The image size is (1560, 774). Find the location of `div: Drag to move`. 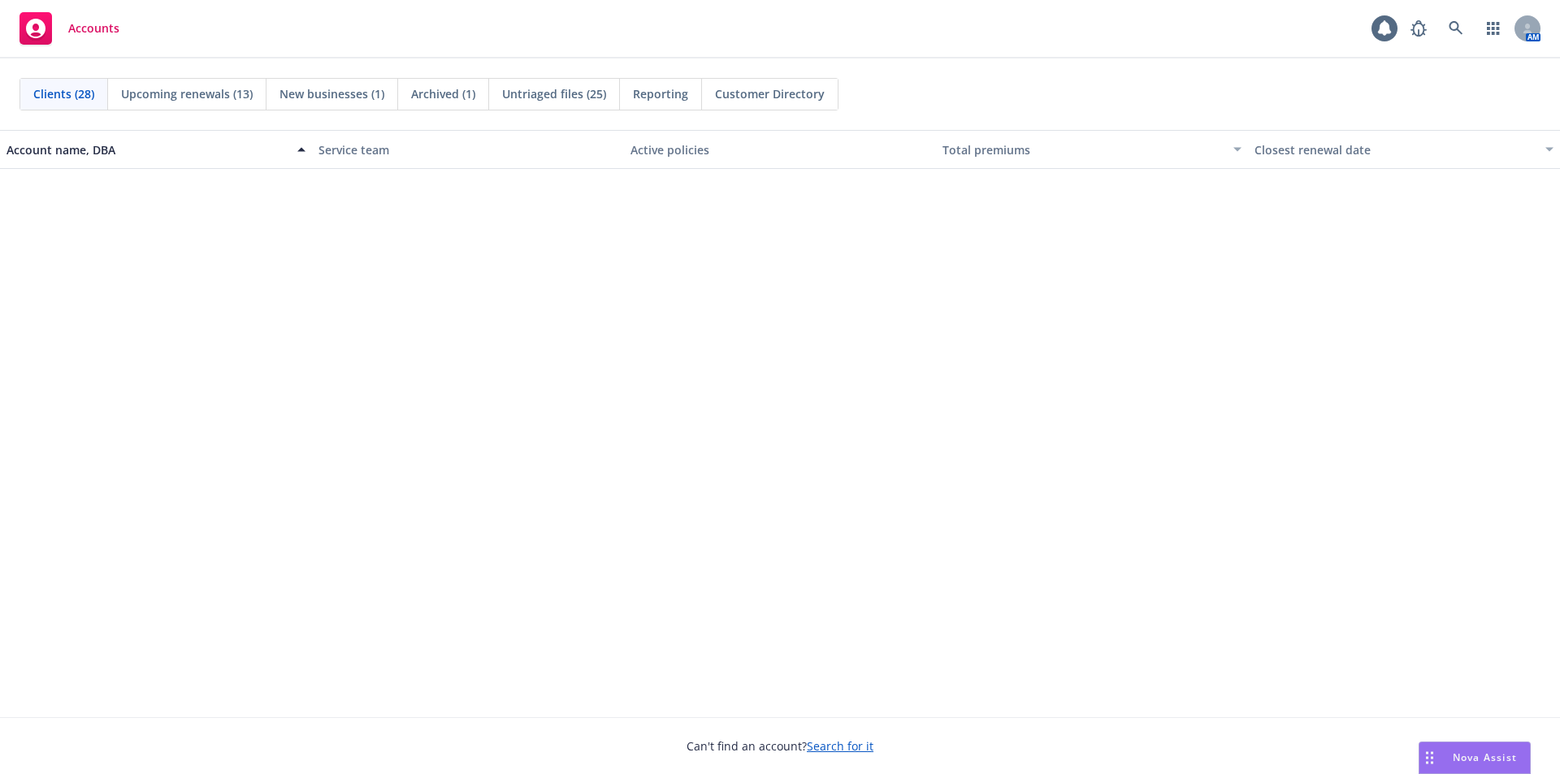

div: Drag to move is located at coordinates (1429, 758).